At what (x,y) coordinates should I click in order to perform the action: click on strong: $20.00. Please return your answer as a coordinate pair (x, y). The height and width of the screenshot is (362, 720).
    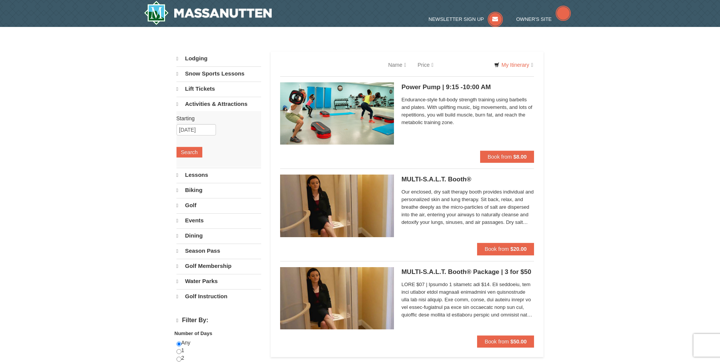
    Looking at the image, I should click on (519, 249).